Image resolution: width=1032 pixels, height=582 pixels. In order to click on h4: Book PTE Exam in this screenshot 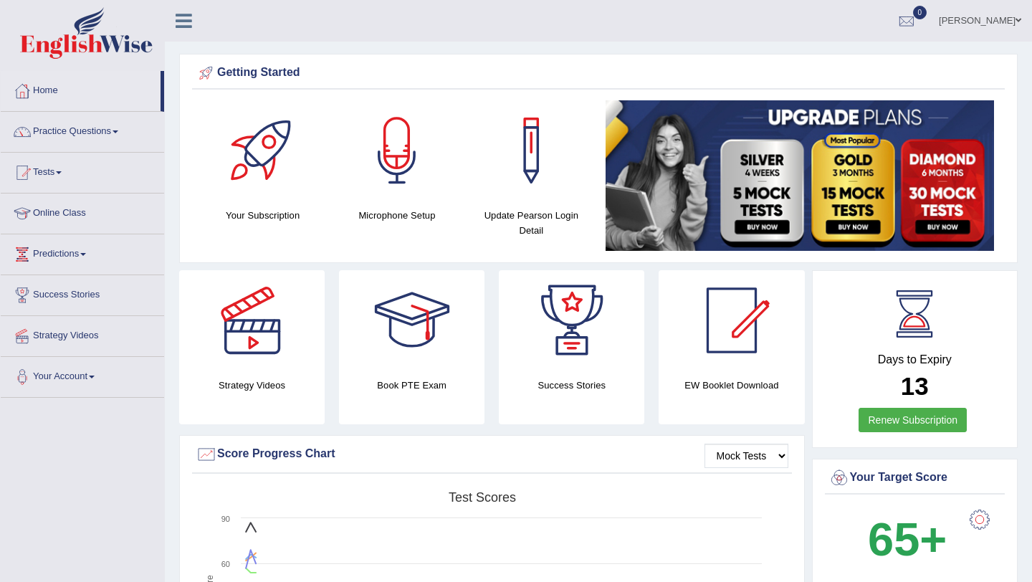, I will do `click(411, 385)`.